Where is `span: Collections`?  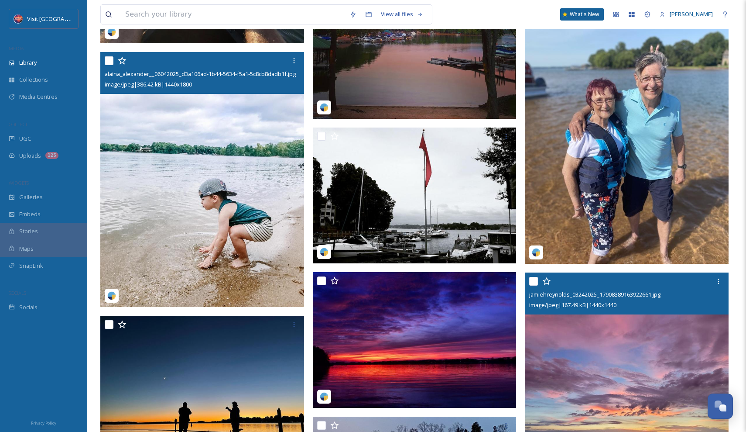
span: Collections is located at coordinates (34, 79).